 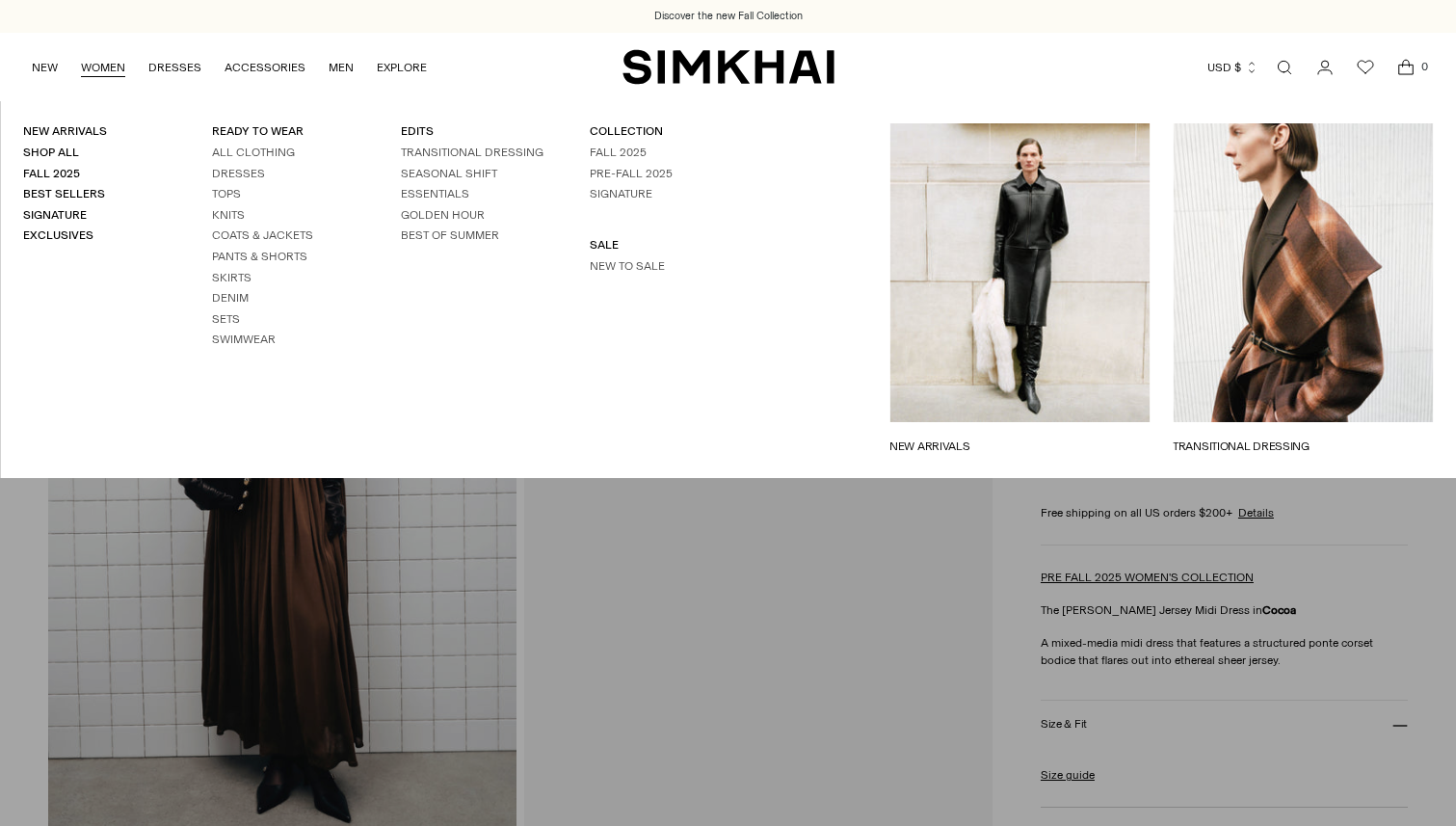 I want to click on a: SIMKHAI, so click(x=728, y=66).